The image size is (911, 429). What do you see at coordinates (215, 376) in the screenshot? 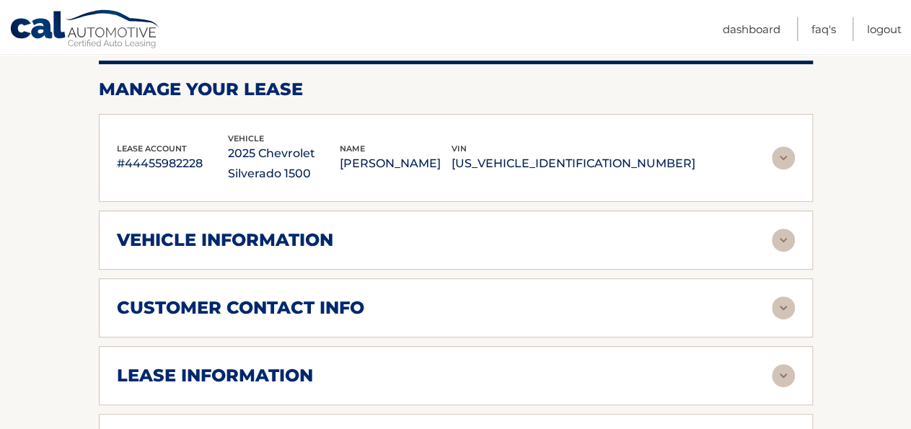
I see `h2: lease information` at bounding box center [215, 376].